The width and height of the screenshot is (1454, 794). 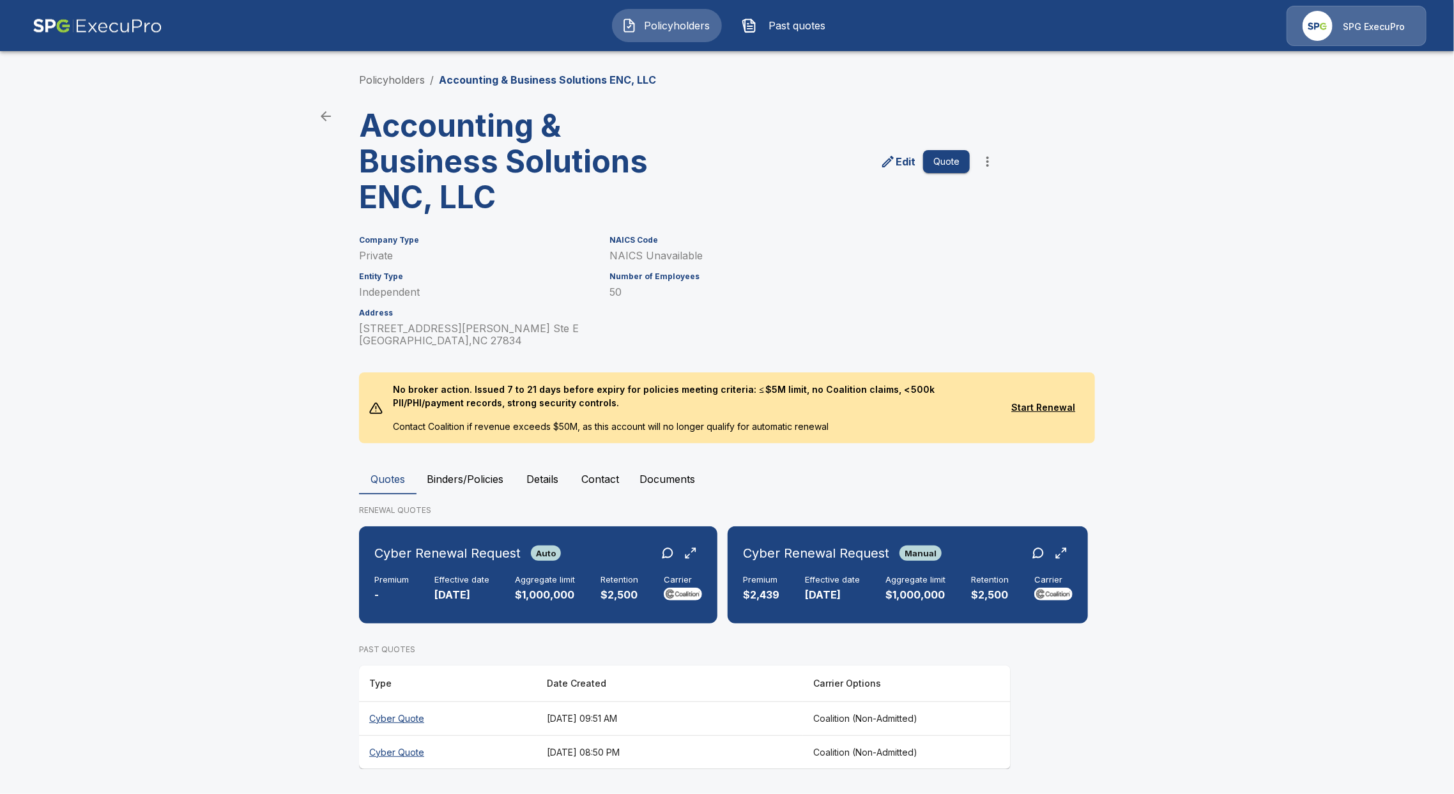 What do you see at coordinates (921, 553) in the screenshot?
I see `span: Manual` at bounding box center [921, 553].